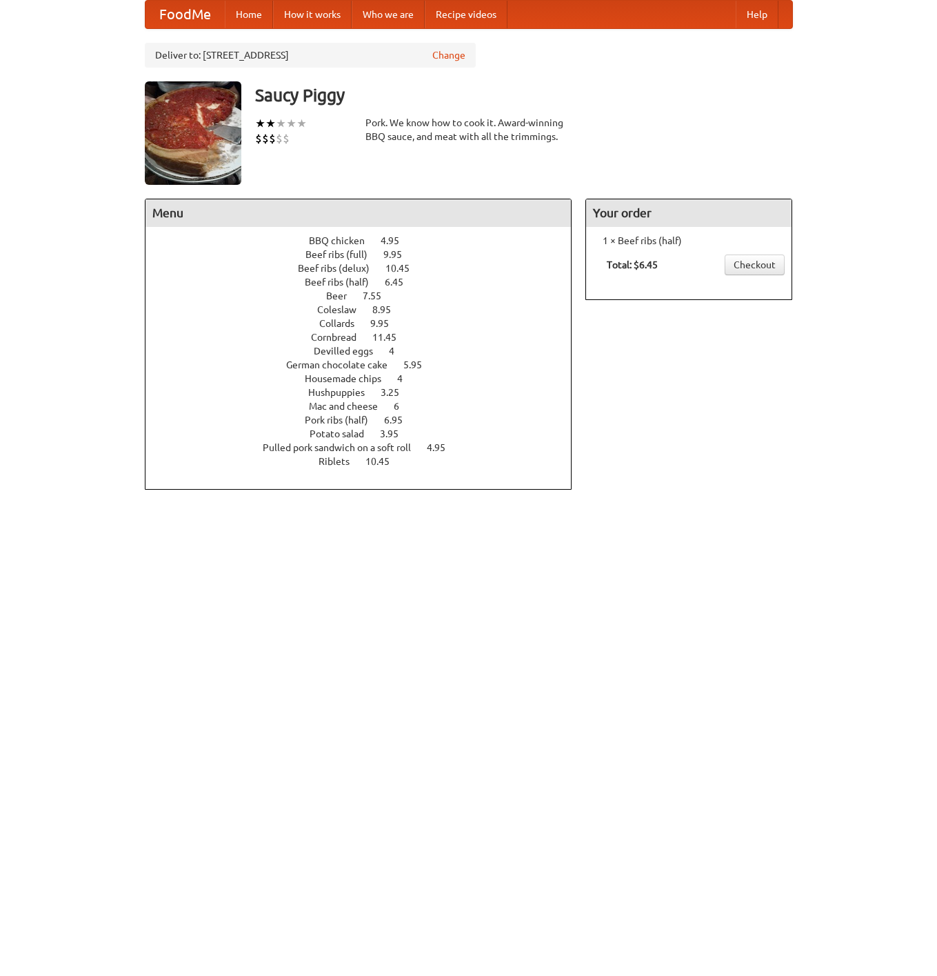 The image size is (937, 976). Describe the element at coordinates (343, 323) in the screenshot. I see `span: Collards` at that location.